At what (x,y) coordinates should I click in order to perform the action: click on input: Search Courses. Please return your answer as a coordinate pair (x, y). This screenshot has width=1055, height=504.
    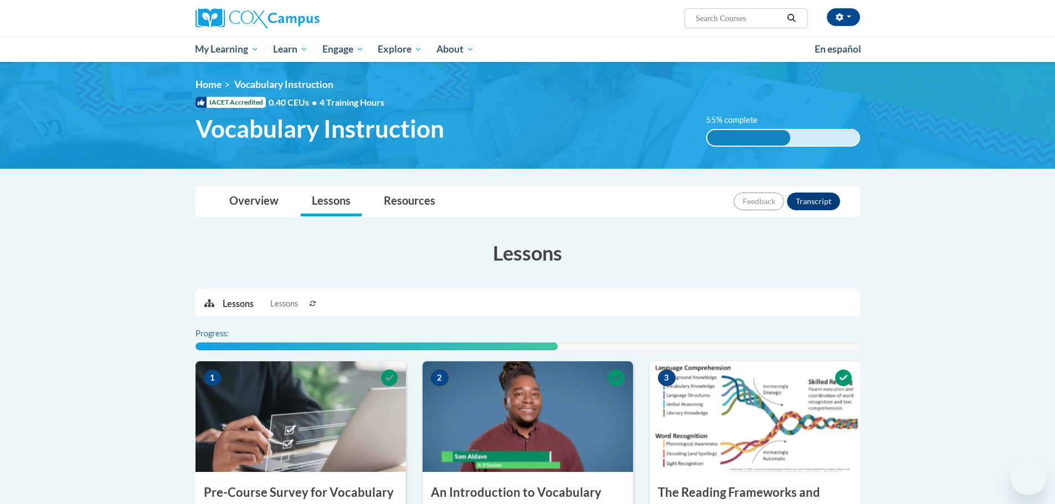
    Looking at the image, I should click on (739, 18).